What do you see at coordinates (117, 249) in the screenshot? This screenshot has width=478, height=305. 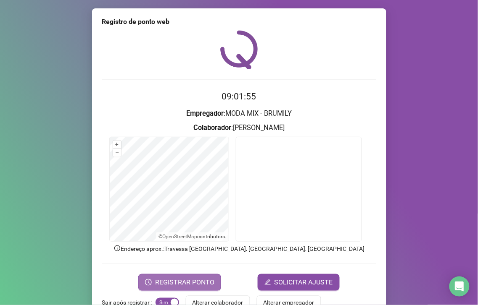 I see `span: info-circle` at bounding box center [117, 249].